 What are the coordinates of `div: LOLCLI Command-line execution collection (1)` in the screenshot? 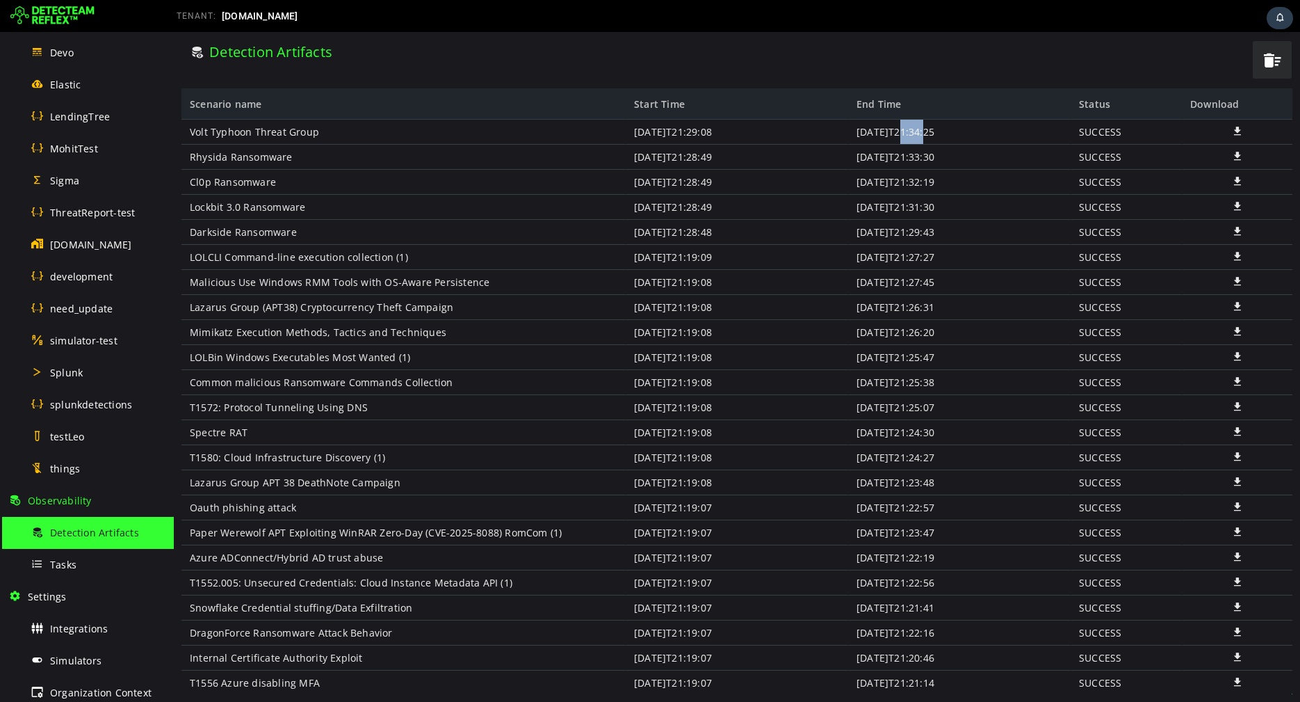 It's located at (229, 225).